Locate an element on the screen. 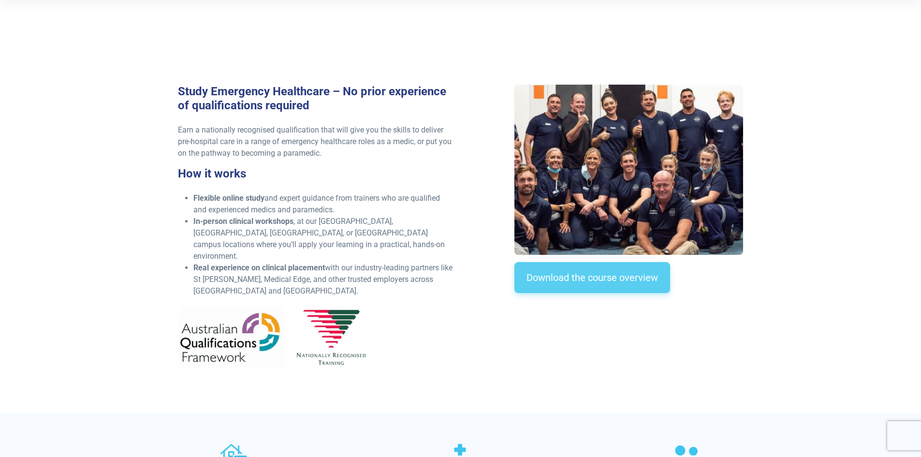  a: Download the course overview is located at coordinates (592, 277).